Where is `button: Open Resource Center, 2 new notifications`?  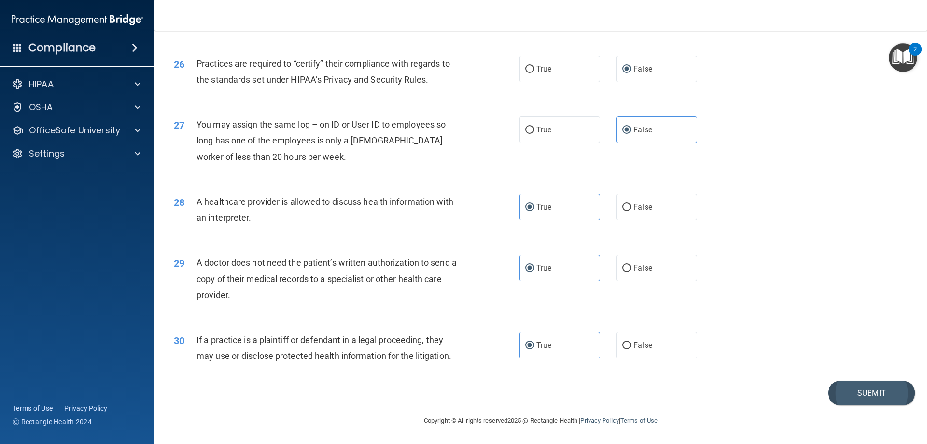
button: Open Resource Center, 2 new notifications is located at coordinates (903, 57).